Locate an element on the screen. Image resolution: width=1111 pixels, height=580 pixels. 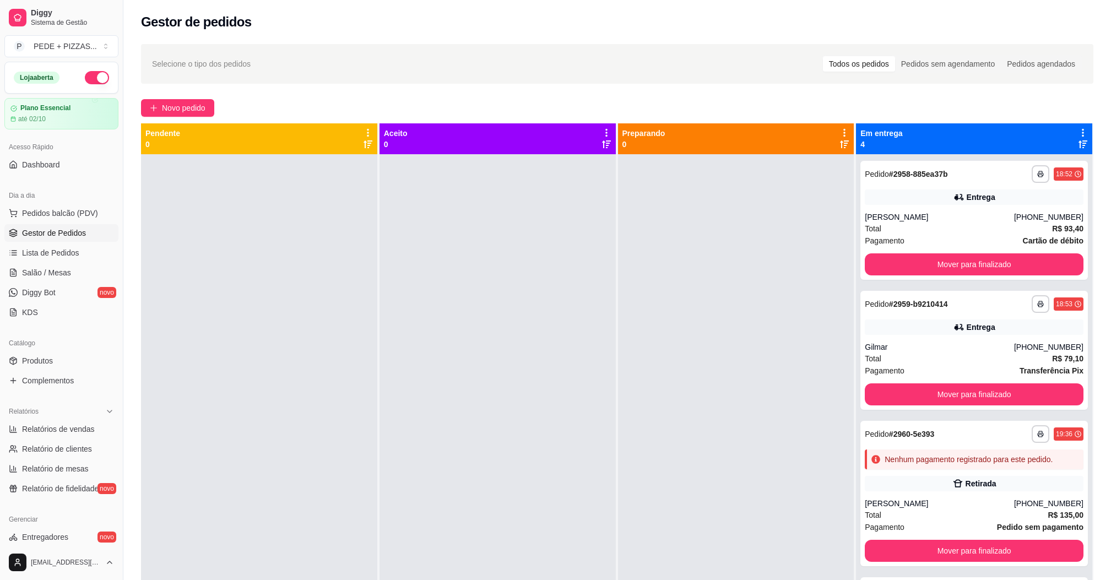
div: Gerenciar is located at coordinates (61, 520).